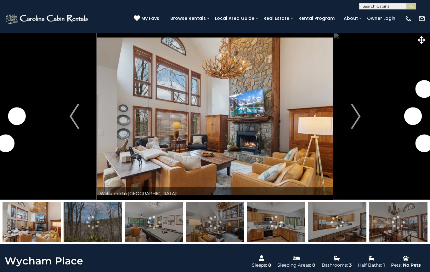  What do you see at coordinates (408, 19) in the screenshot?
I see `img: phone-regular-white.png` at bounding box center [408, 19].